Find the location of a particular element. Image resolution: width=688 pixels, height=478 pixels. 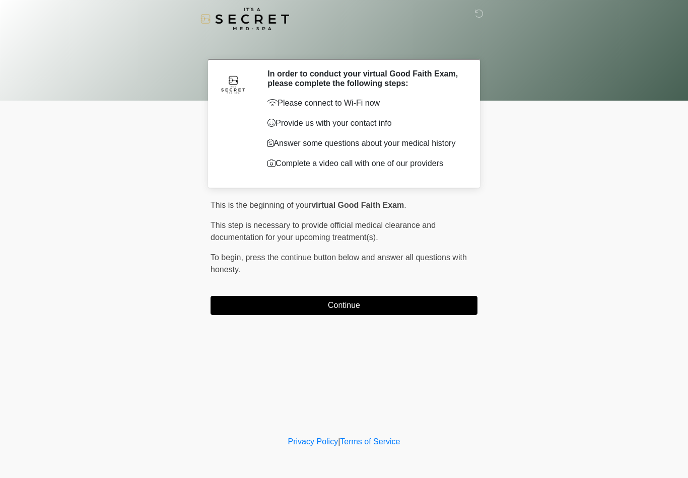

a: Terms of Service is located at coordinates (370, 442).